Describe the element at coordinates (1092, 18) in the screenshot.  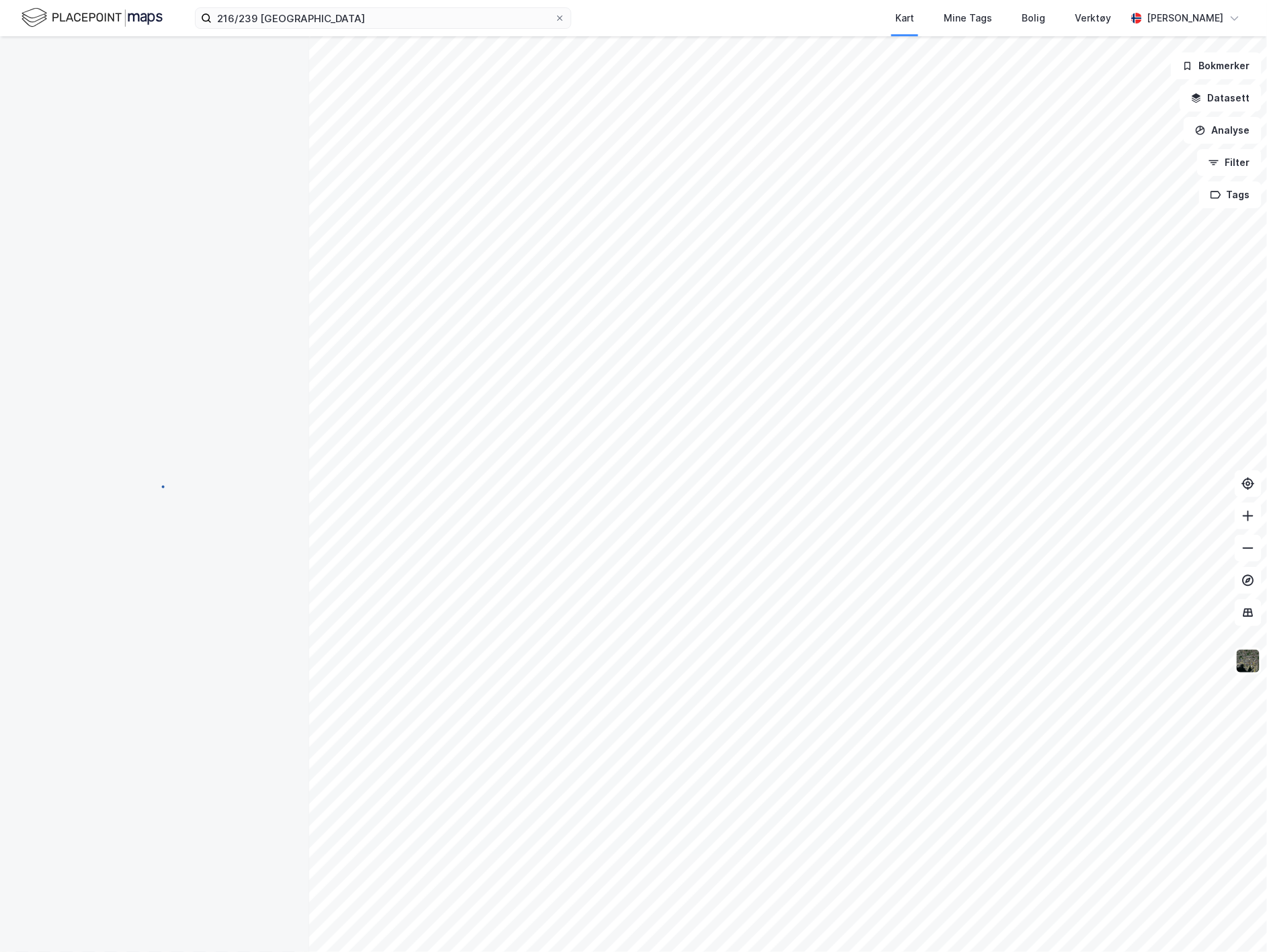
I see `div: Verktøy` at that location.